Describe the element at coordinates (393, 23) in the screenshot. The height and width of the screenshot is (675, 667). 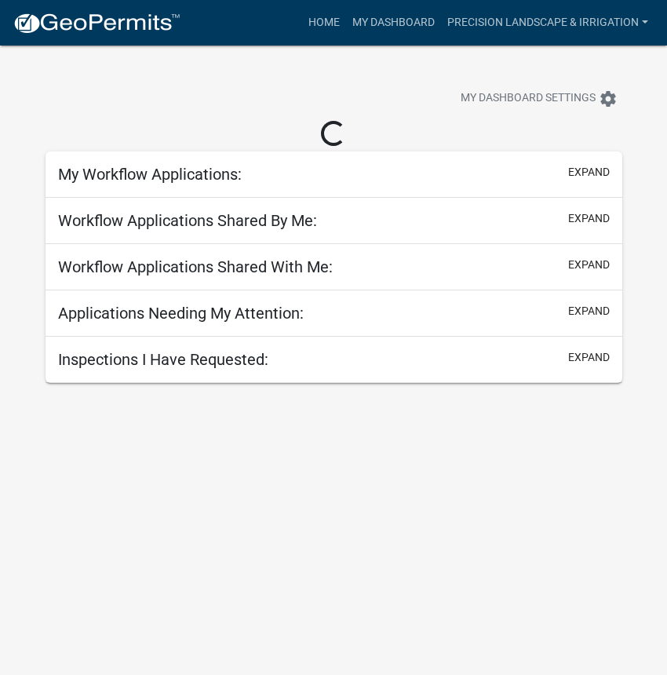
I see `a: My Dashboard` at that location.